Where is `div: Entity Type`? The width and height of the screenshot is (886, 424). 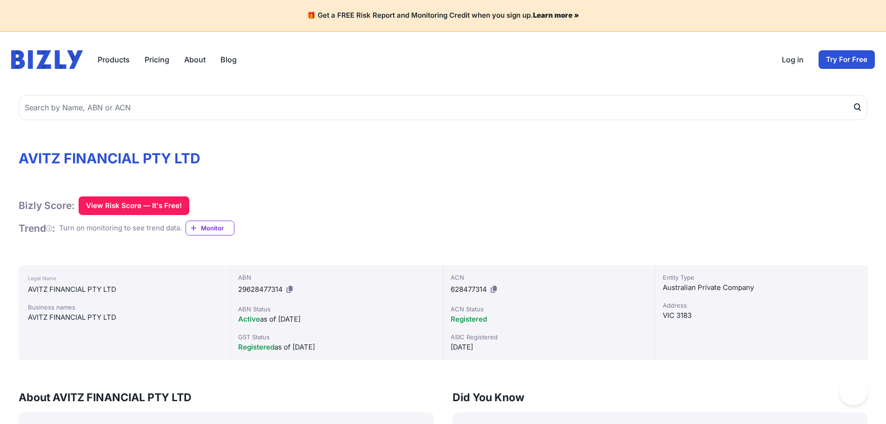 div: Entity Type is located at coordinates (761, 277).